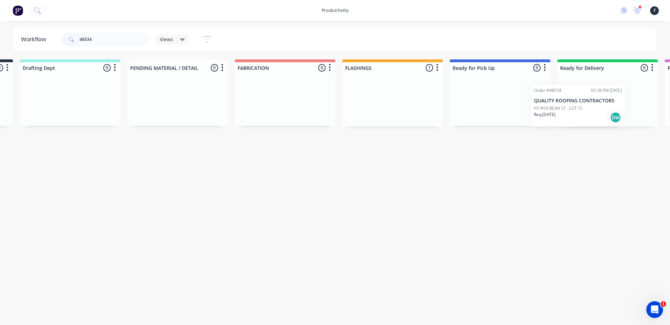 Image resolution: width=670 pixels, height=325 pixels. Describe the element at coordinates (655, 10) in the screenshot. I see `span: F` at that location.